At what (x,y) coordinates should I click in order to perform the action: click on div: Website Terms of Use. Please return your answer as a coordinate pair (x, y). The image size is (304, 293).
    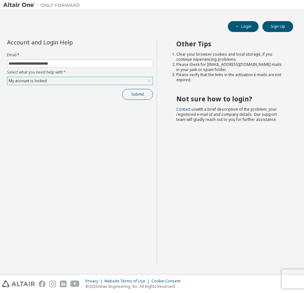
    Looking at the image, I should click on (128, 281).